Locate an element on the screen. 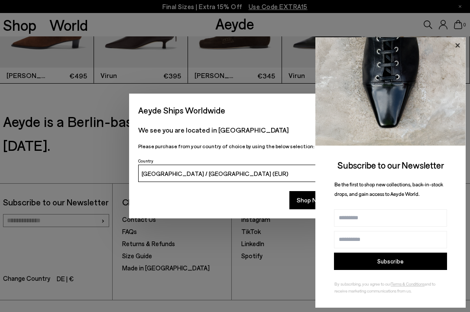 The image size is (470, 312). span: Aeyde Ships Worldwide is located at coordinates (182, 110).